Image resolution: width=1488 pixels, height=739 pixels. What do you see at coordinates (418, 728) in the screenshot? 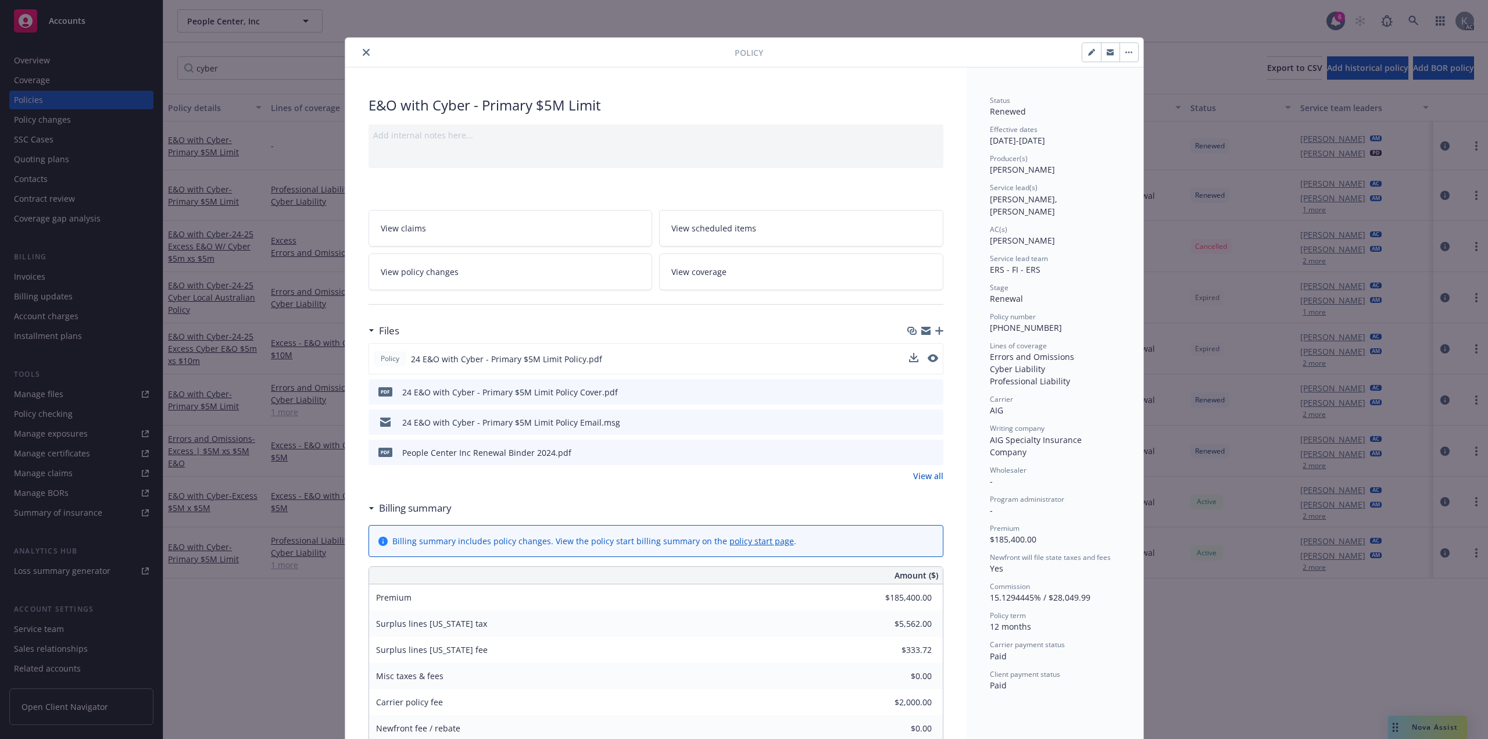
I see `span: Newfront fee / rebate` at bounding box center [418, 728].